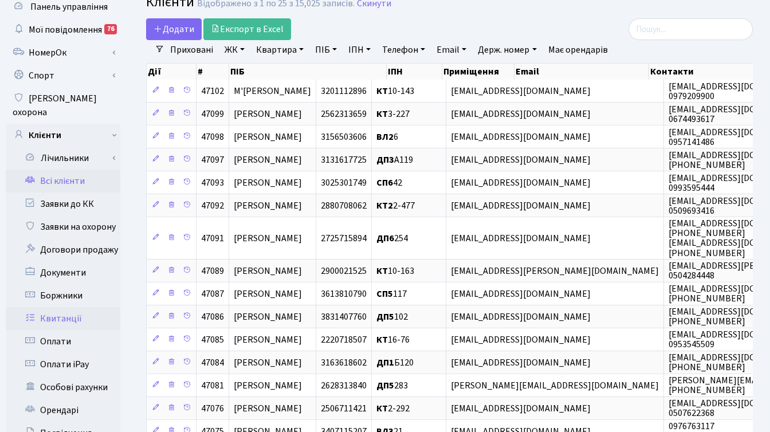 The width and height of the screenshot is (770, 432). What do you see at coordinates (63, 76) in the screenshot?
I see `a: Спорт` at bounding box center [63, 76].